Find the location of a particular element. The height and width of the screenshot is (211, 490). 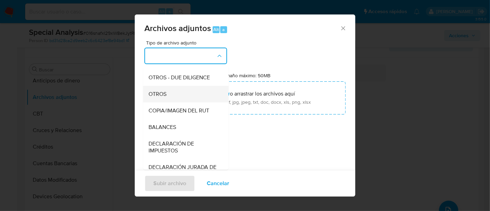

span: BALANCES is located at coordinates (162, 127).